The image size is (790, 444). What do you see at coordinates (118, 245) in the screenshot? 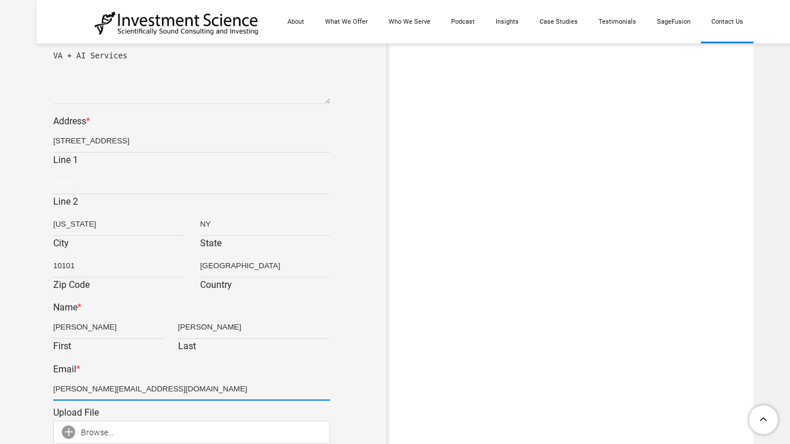
I see `label: City` at bounding box center [118, 245].